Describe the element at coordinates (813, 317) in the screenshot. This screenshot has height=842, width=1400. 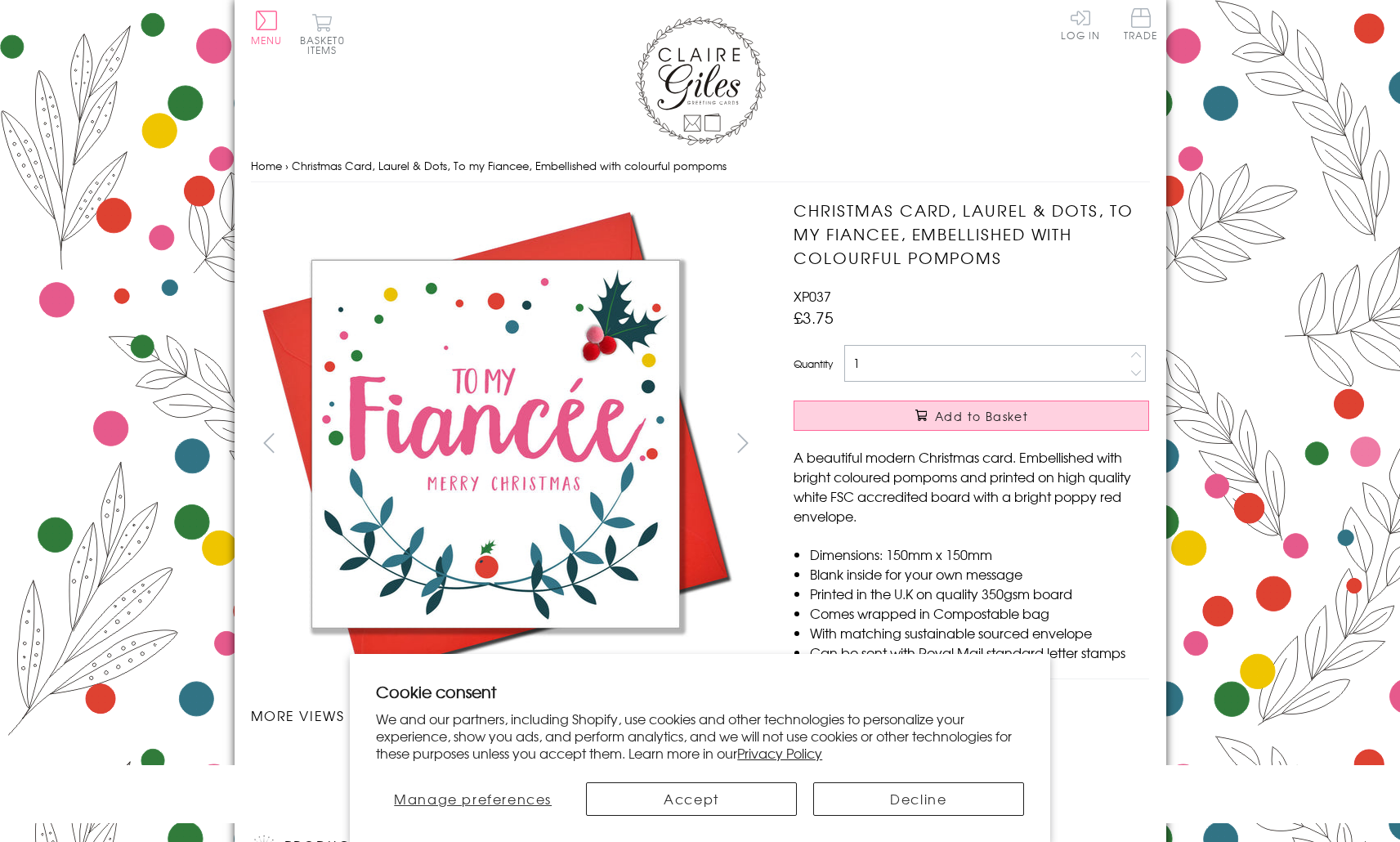
I see `span: £3.75` at that location.